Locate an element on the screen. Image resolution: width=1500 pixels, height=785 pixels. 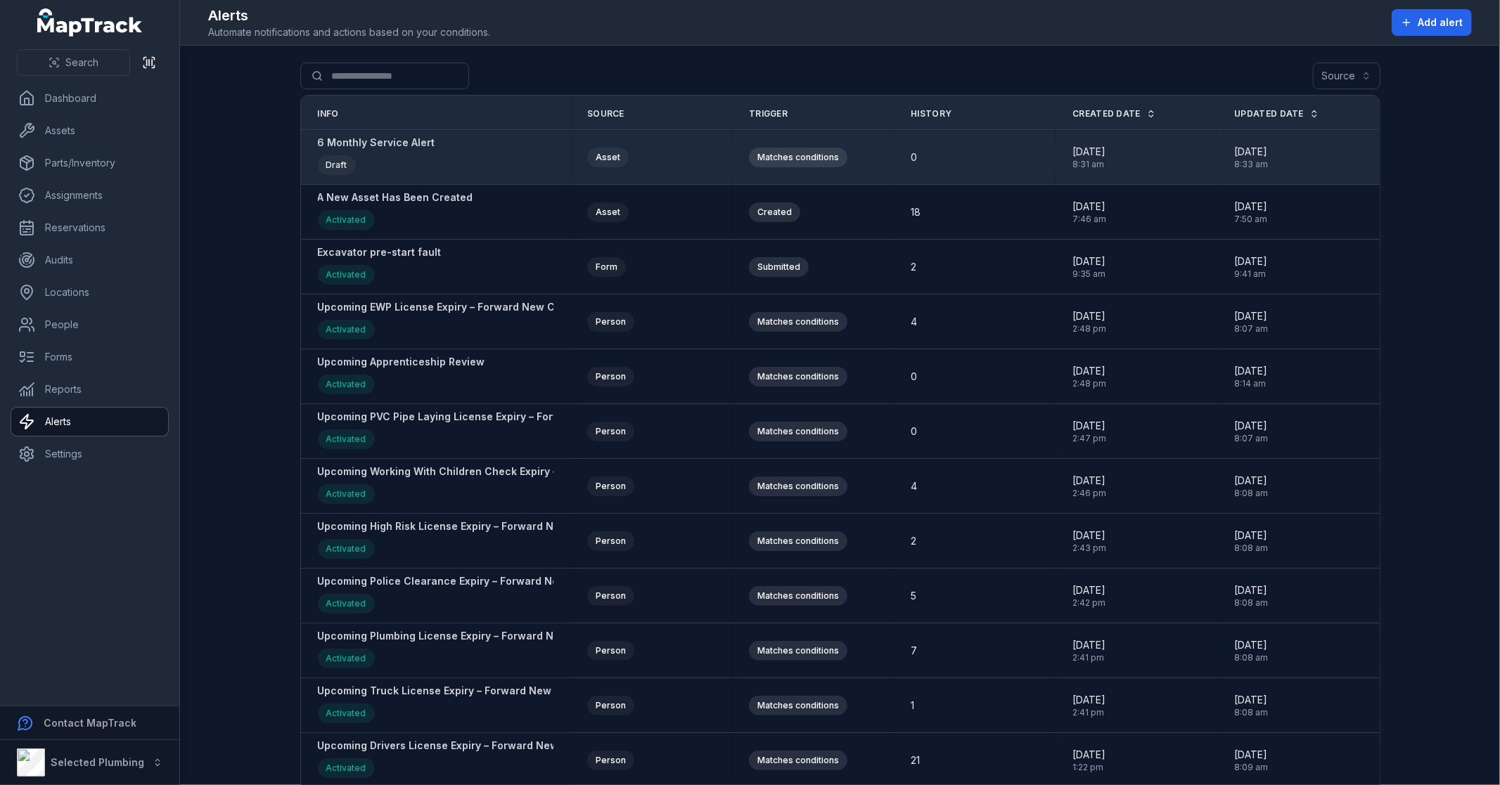
a: Audits is located at coordinates (89, 260).